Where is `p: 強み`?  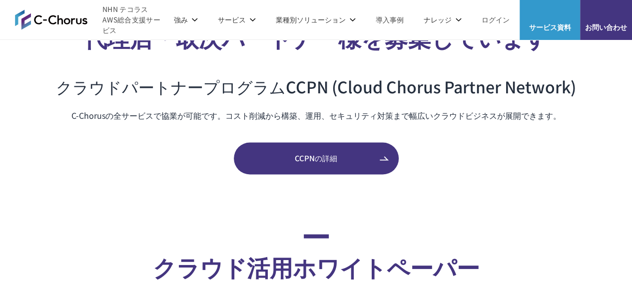 p: 強み is located at coordinates (186, 19).